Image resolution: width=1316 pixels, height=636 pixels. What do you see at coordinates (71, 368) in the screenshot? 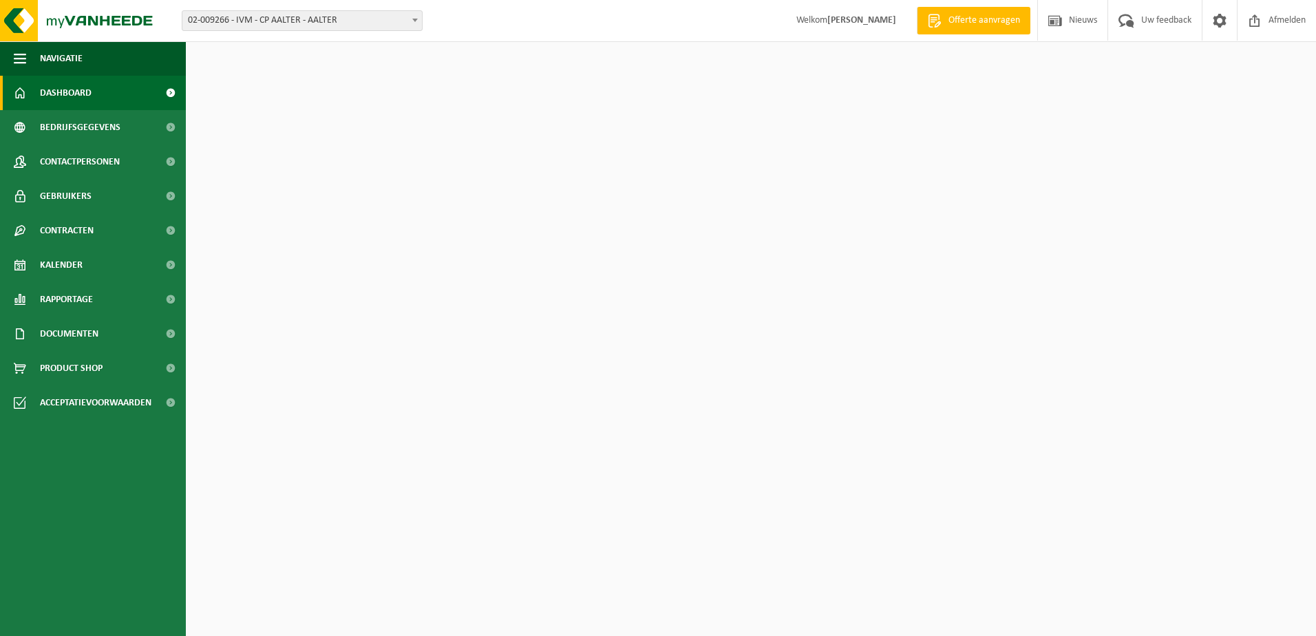
I see `span: Product Shop` at bounding box center [71, 368].